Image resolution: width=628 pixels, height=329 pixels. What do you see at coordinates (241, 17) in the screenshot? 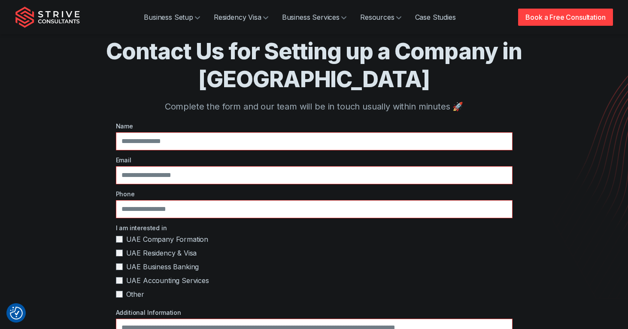
I see `a: Residency Visa` at bounding box center [241, 17].